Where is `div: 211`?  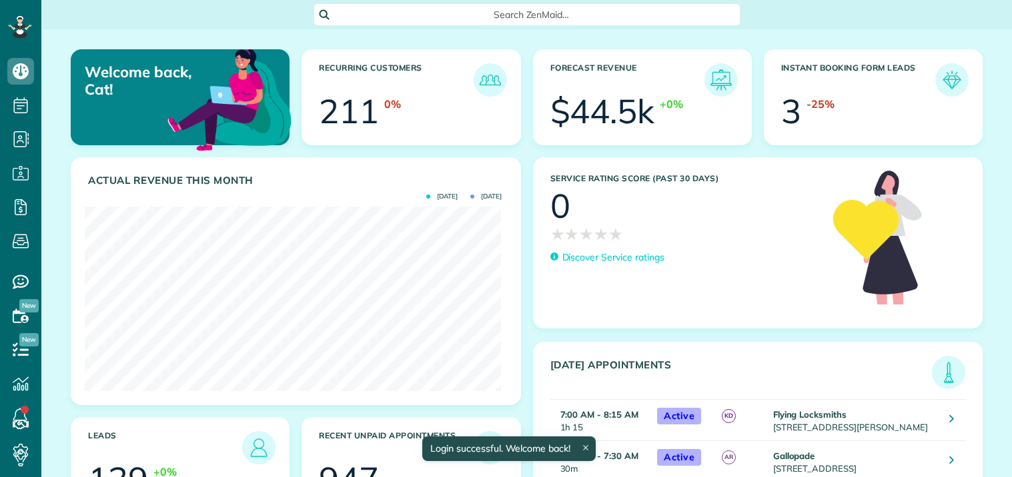 div: 211 is located at coordinates (349, 111).